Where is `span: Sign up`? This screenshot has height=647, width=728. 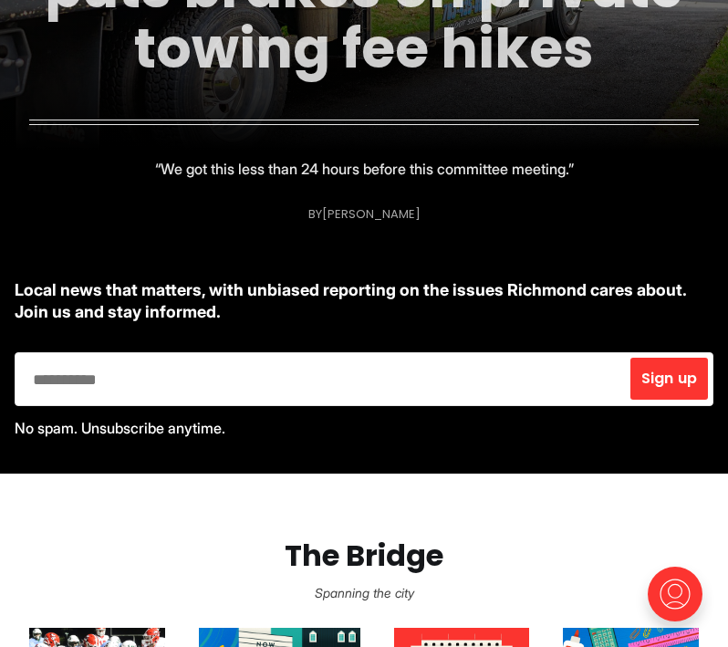 span: Sign up is located at coordinates (669, 379).